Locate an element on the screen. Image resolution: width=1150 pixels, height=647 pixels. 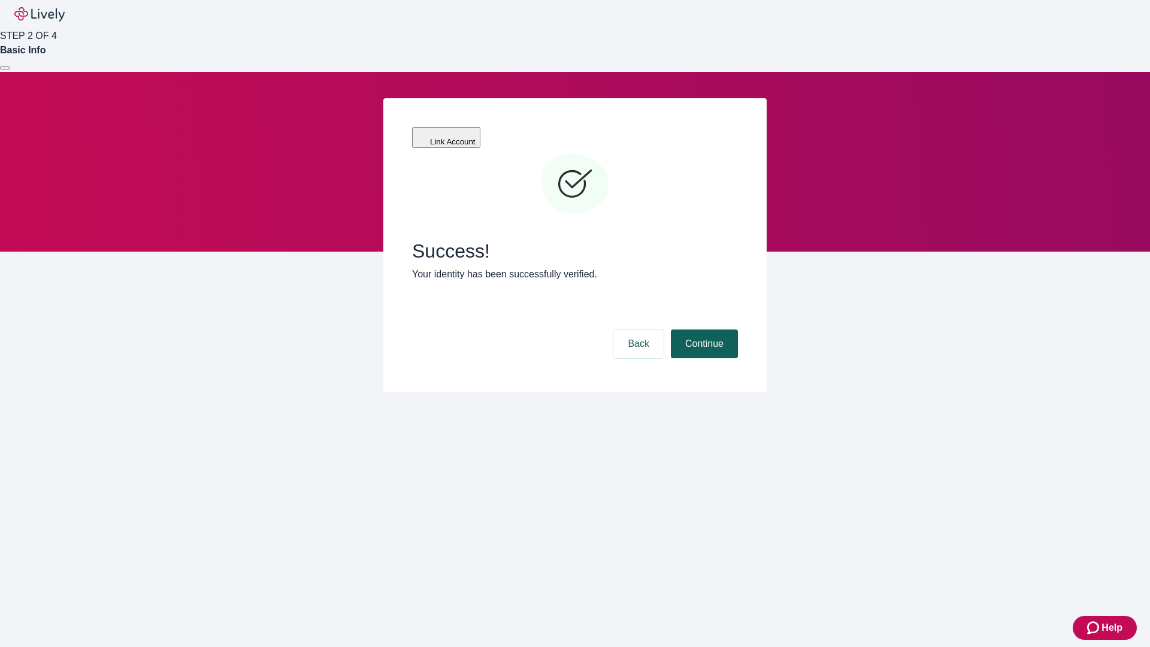
img: Lively is located at coordinates (40, 14).